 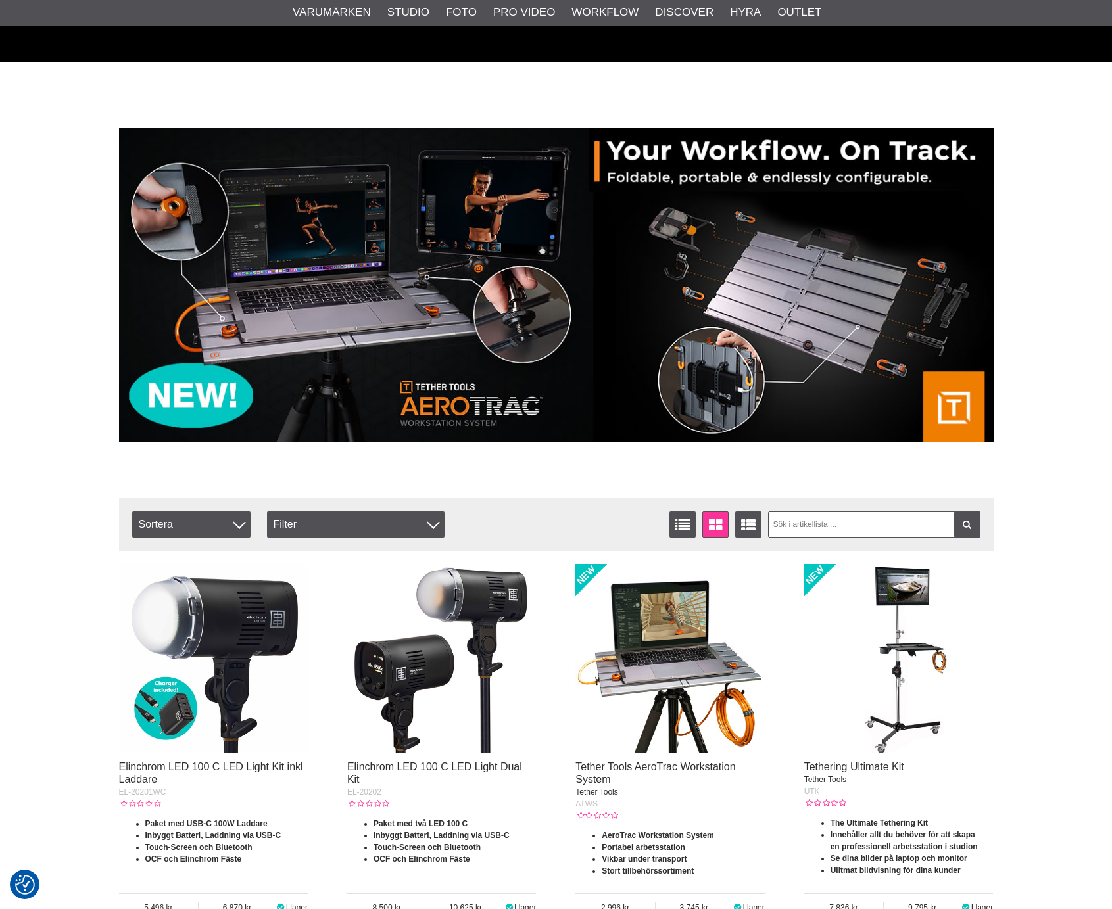 I want to click on a: Varumärken, so click(x=331, y=12).